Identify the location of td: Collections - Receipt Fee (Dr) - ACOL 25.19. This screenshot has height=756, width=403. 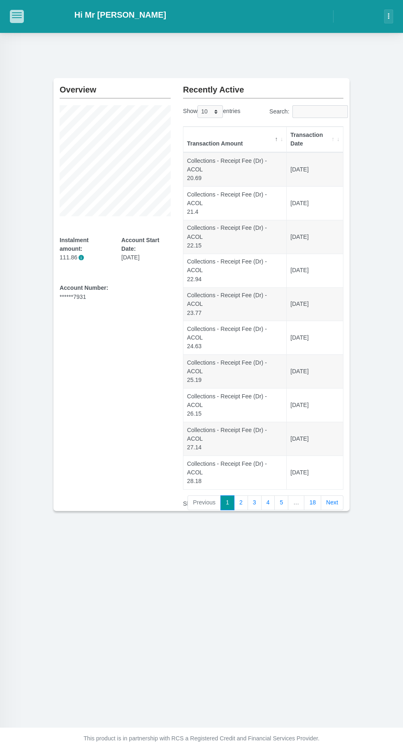
(235, 371).